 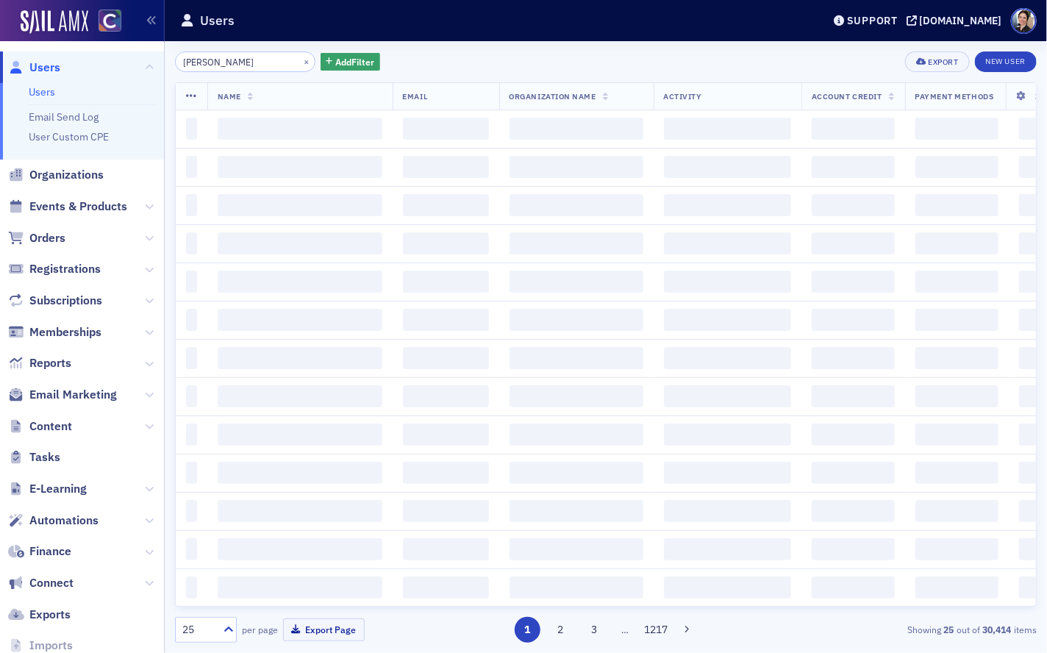 I want to click on button: 1, so click(x=527, y=629).